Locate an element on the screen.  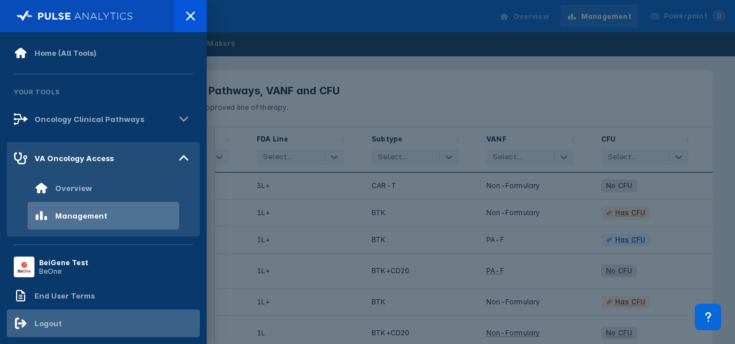
div: Overview is located at coordinates (74, 188).